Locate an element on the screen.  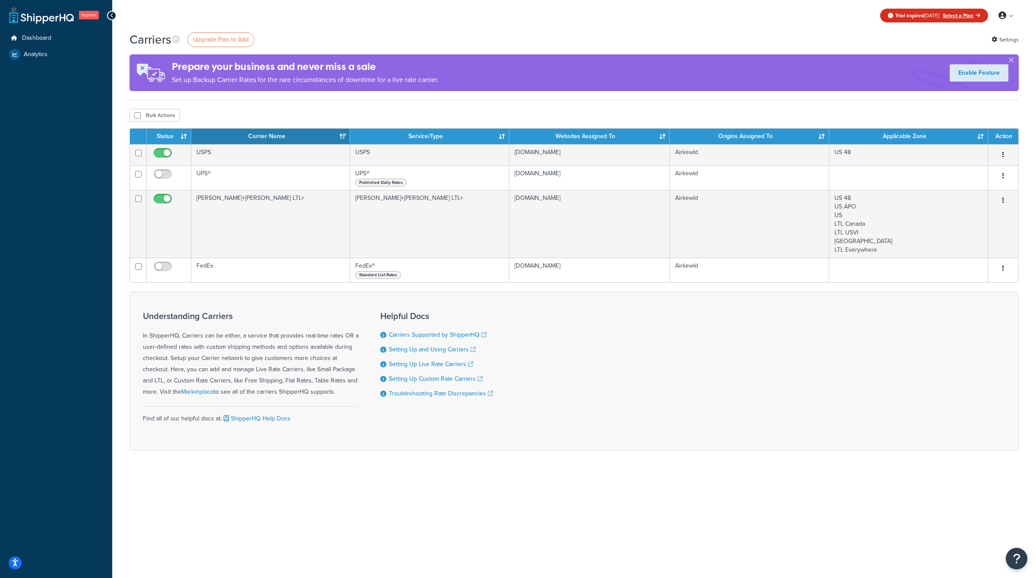
a: Enable Feature is located at coordinates (979, 73).